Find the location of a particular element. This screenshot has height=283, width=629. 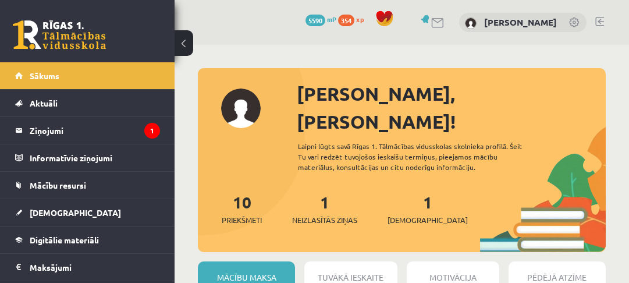

a: 5590 mP is located at coordinates (321, 19).